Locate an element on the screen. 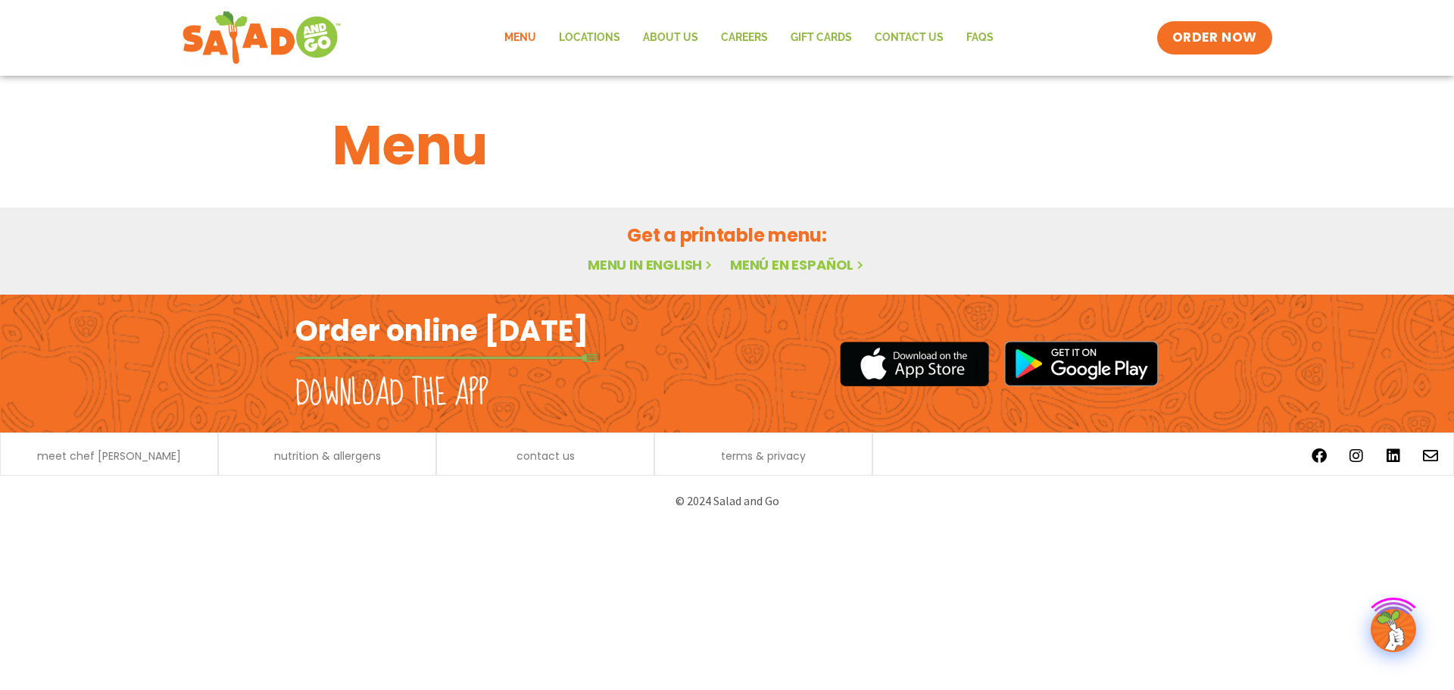 The height and width of the screenshot is (690, 1454). img: appstore is located at coordinates (914, 363).